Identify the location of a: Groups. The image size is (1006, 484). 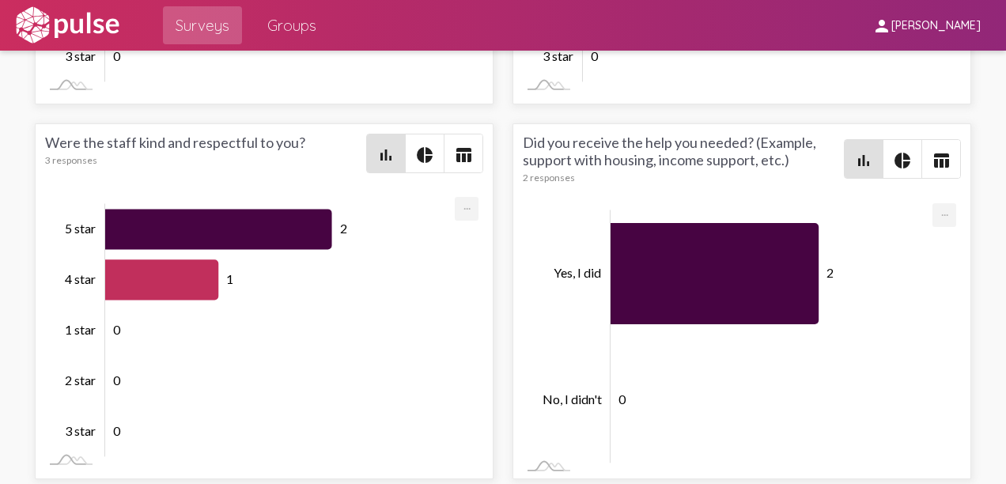
(292, 25).